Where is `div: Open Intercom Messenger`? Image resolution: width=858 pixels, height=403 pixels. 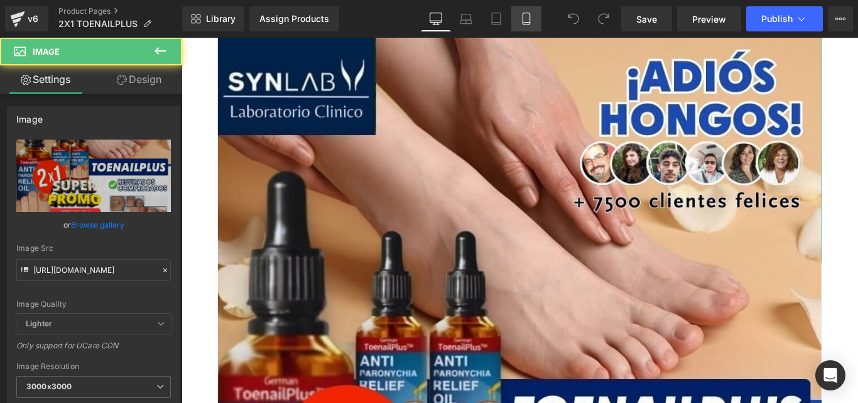
div: Open Intercom Messenger is located at coordinates (830, 375).